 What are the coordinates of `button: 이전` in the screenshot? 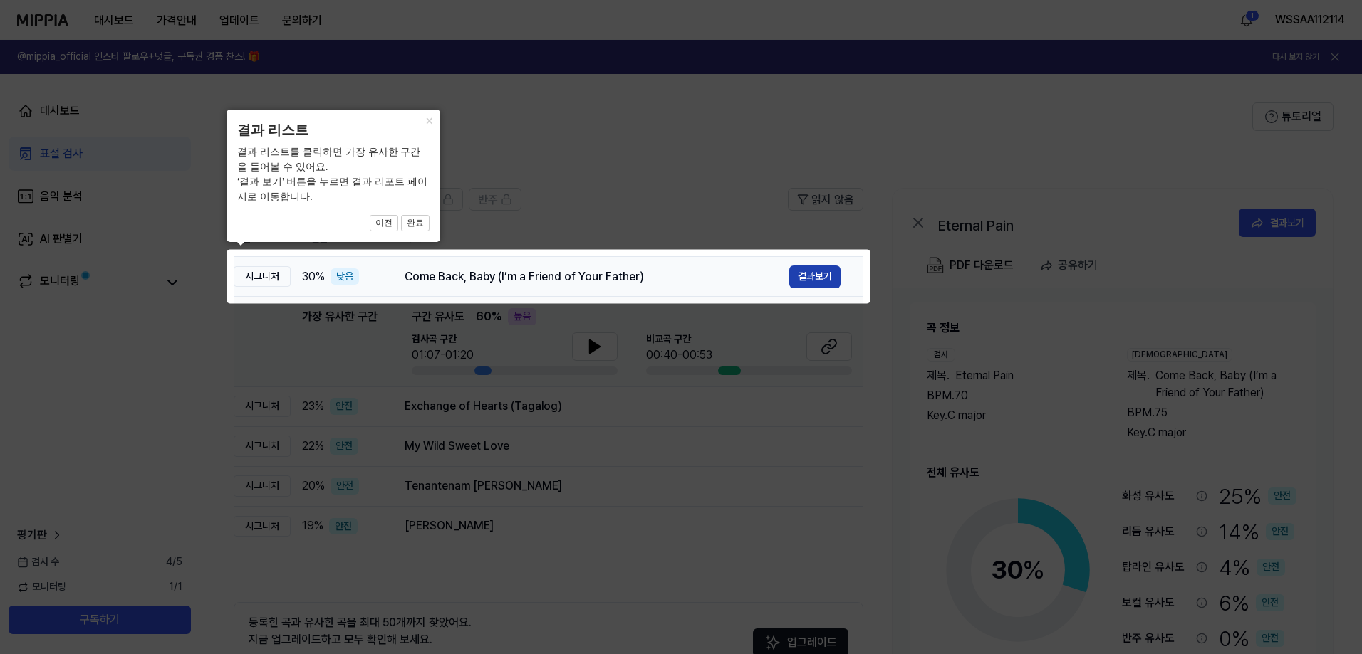 It's located at (384, 224).